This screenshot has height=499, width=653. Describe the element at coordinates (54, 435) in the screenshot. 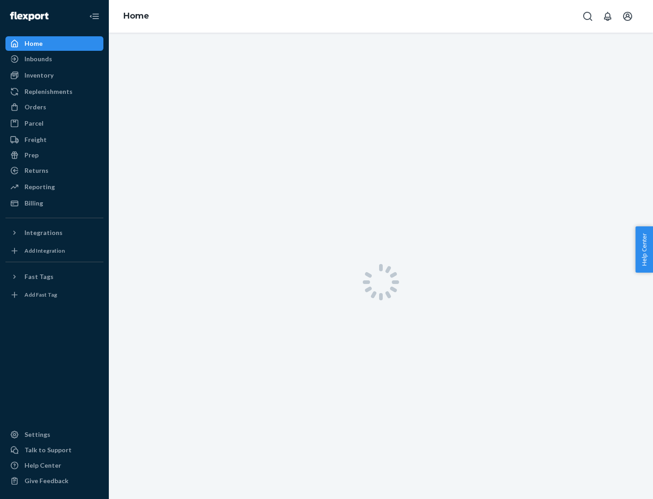

I see `a: Settings` at that location.